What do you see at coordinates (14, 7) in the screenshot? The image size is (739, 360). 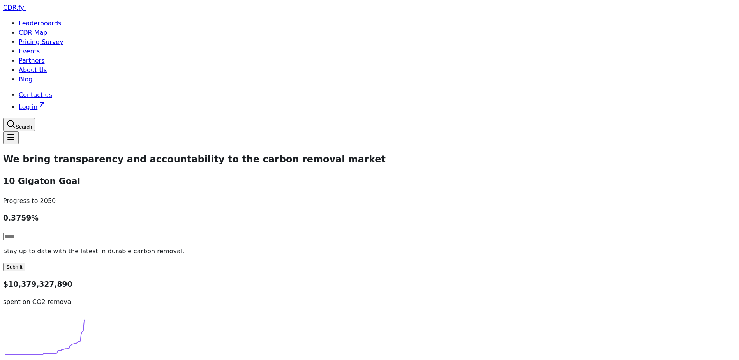 I see `span: CDR fyi` at bounding box center [14, 7].